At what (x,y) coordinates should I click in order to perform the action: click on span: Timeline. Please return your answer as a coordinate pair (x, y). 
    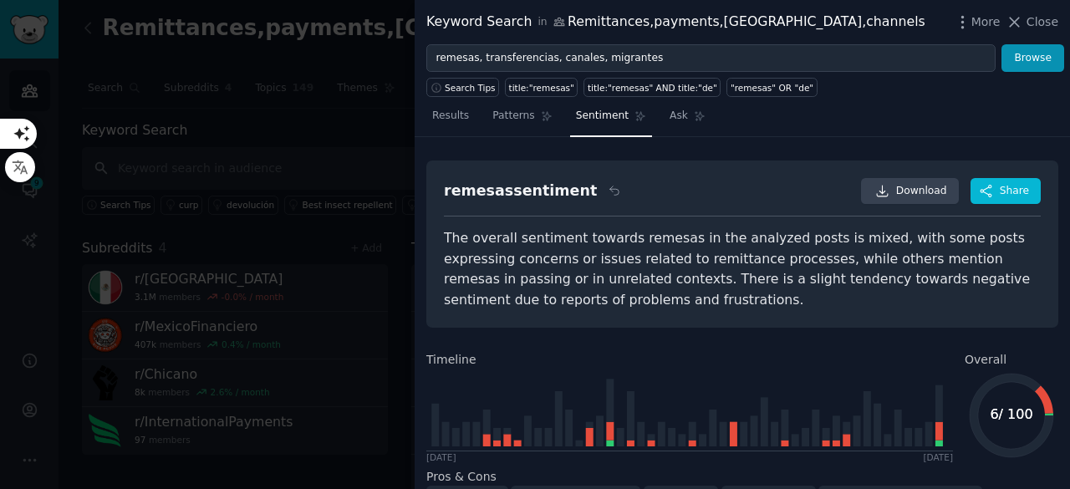
    Looking at the image, I should click on (451, 359).